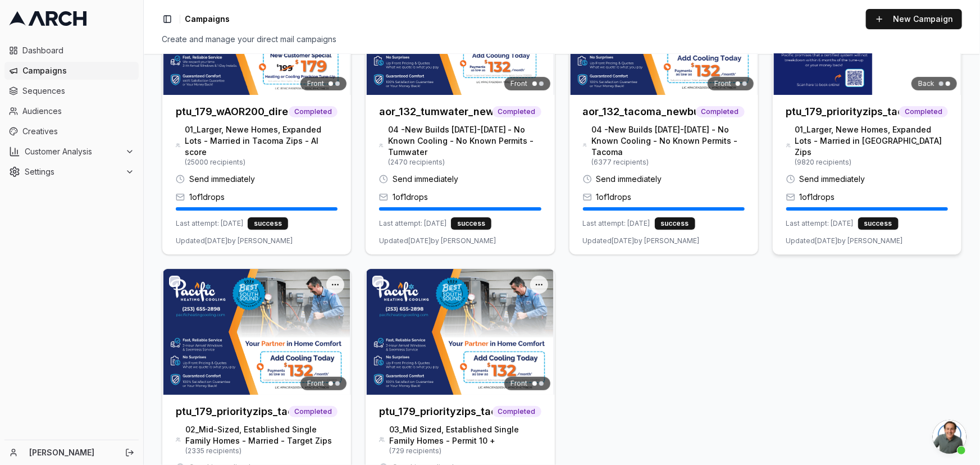 This screenshot has width=980, height=465. Describe the element at coordinates (71, 172) in the screenshot. I see `button: Settings` at that location.